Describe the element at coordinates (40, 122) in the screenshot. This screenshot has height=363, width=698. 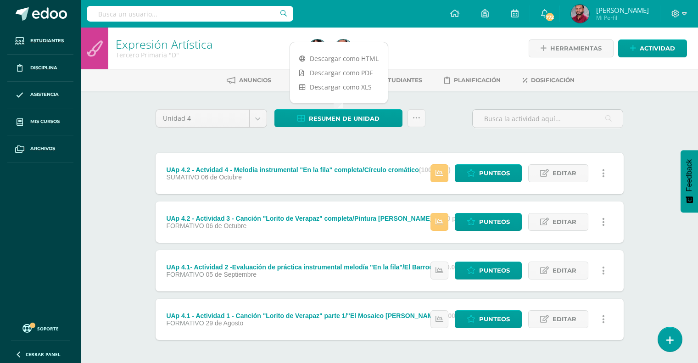
I see `a: Mis cursos` at that location.